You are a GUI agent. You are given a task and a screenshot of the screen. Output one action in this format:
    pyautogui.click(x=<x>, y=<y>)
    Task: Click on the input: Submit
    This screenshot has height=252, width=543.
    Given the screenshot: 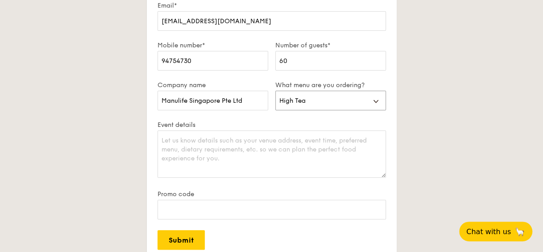 What is the action you would take?
    pyautogui.click(x=181, y=239)
    